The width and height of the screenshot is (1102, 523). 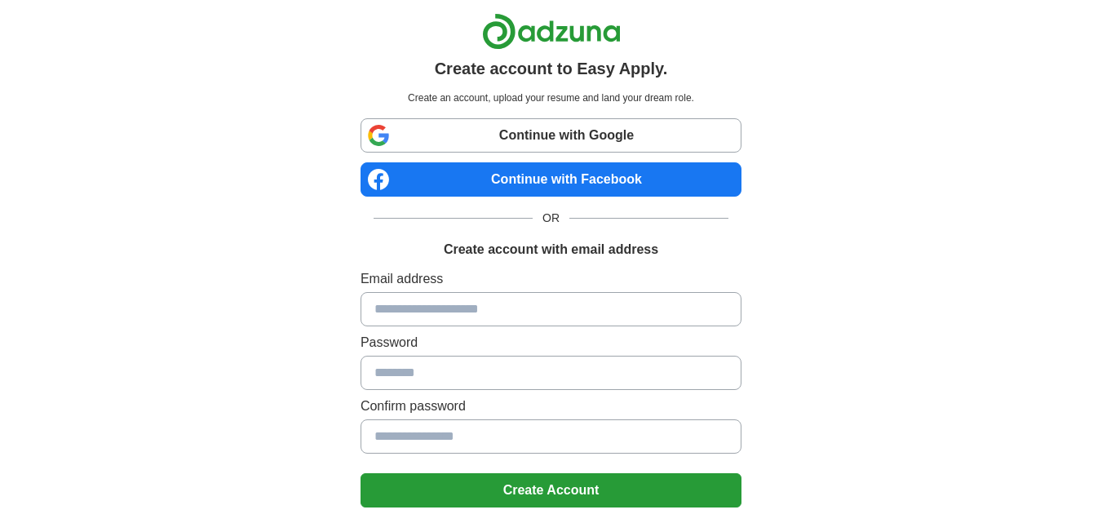 What do you see at coordinates (550, 250) in the screenshot?
I see `h1: Create account with email address` at bounding box center [550, 250].